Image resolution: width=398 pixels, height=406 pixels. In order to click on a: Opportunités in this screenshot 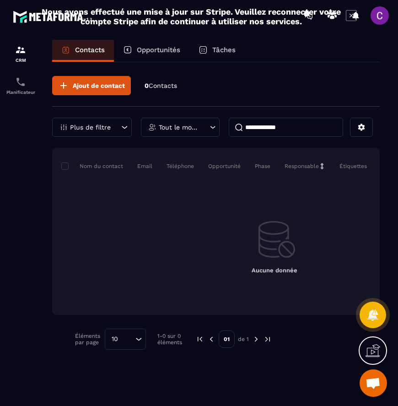, I will do `click(152, 51)`.